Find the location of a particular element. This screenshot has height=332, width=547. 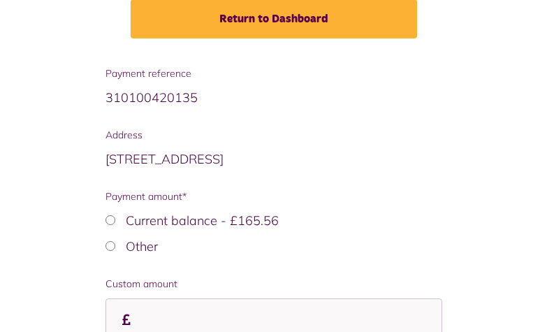

span: Address is located at coordinates (274, 135).